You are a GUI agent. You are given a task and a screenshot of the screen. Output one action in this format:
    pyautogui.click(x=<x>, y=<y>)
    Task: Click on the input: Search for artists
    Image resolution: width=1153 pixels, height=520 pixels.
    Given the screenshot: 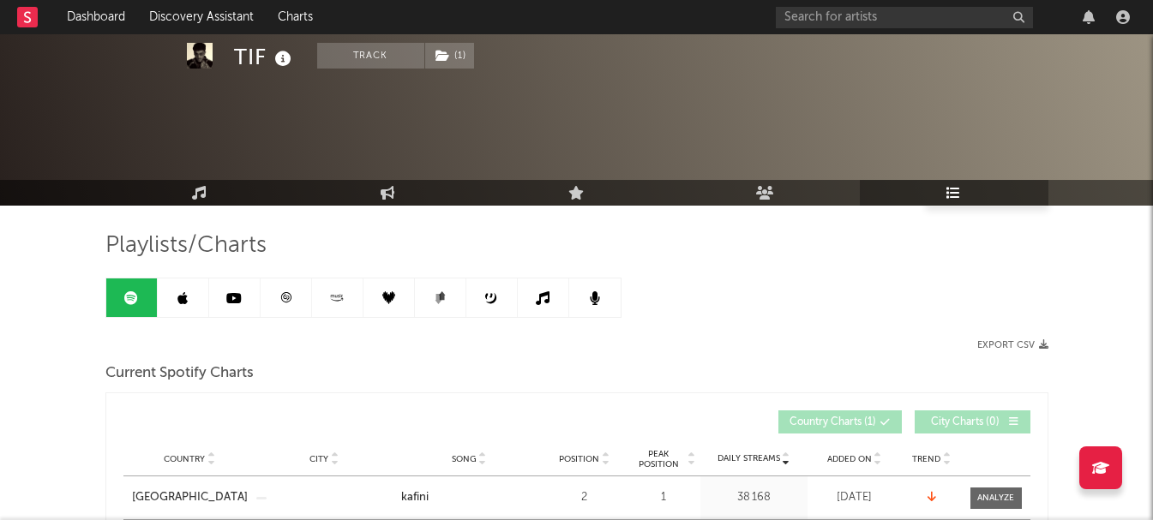 What is the action you would take?
    pyautogui.click(x=904, y=17)
    